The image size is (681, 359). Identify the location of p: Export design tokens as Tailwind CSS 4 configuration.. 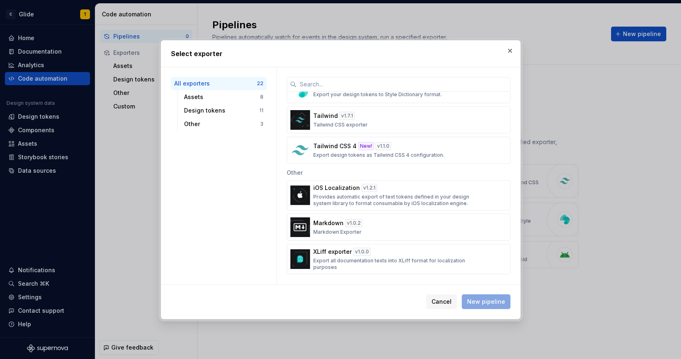
(379, 155).